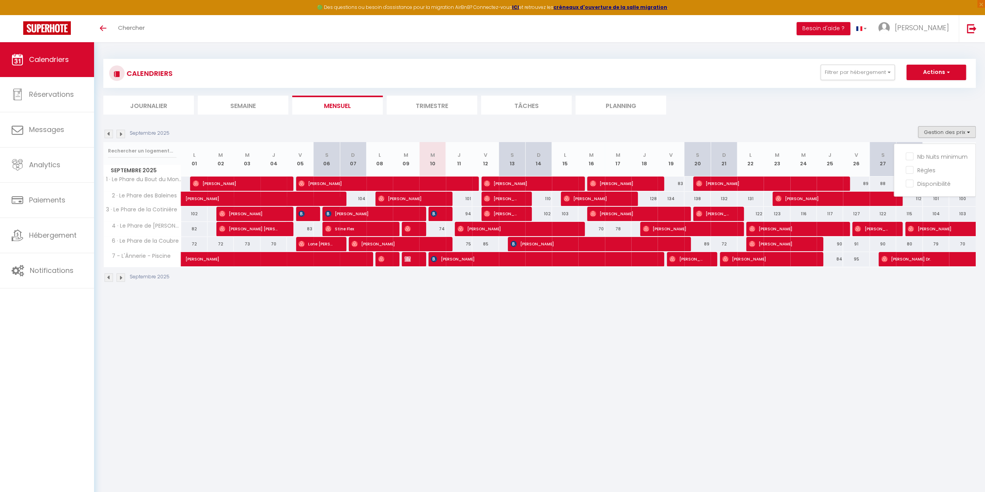  I want to click on div: 104, so click(936, 214).